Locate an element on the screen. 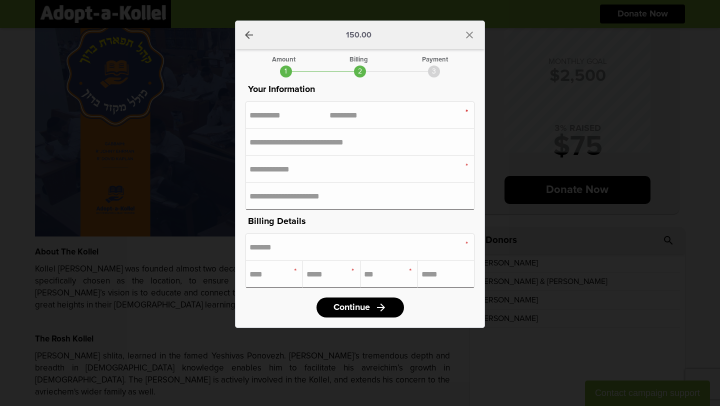 The width and height of the screenshot is (720, 406). i: arrow_back is located at coordinates (249, 35).